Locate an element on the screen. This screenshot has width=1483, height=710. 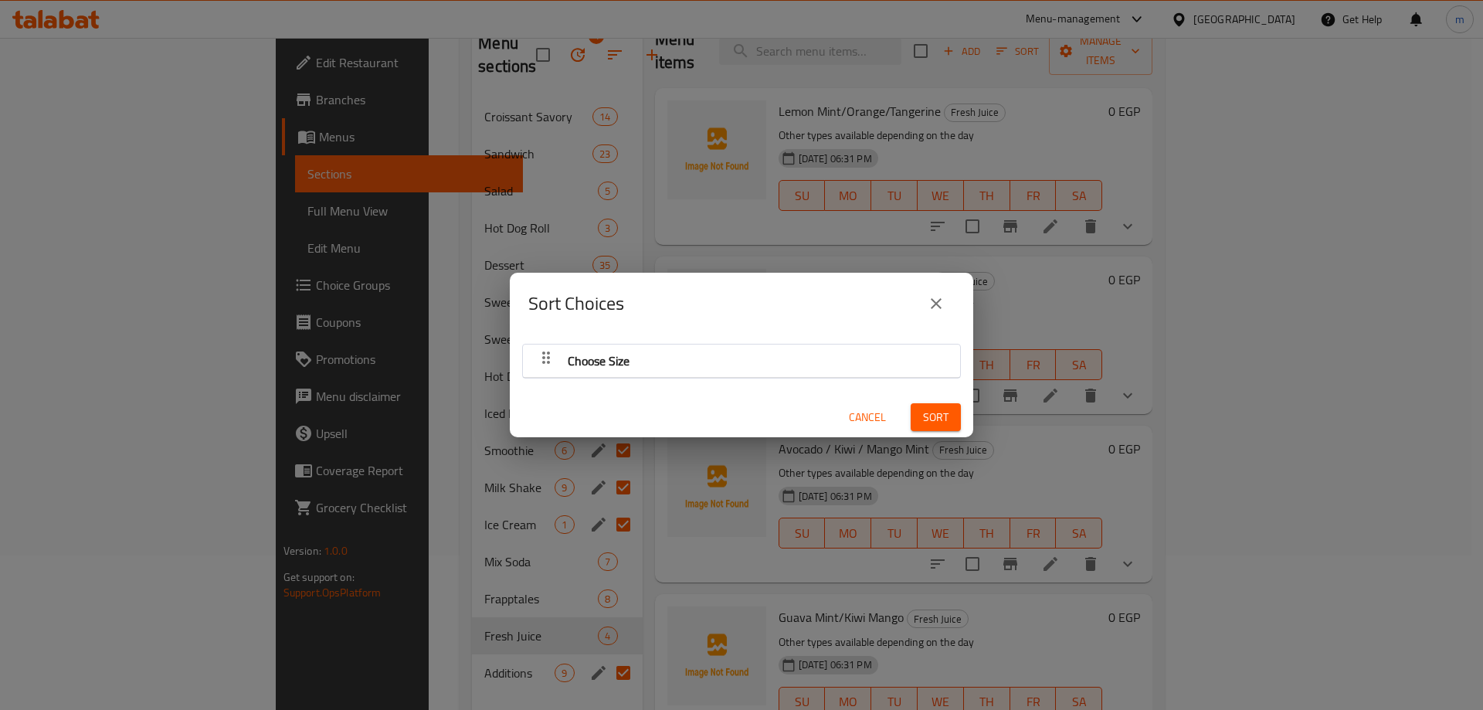
button: close is located at coordinates (936, 304).